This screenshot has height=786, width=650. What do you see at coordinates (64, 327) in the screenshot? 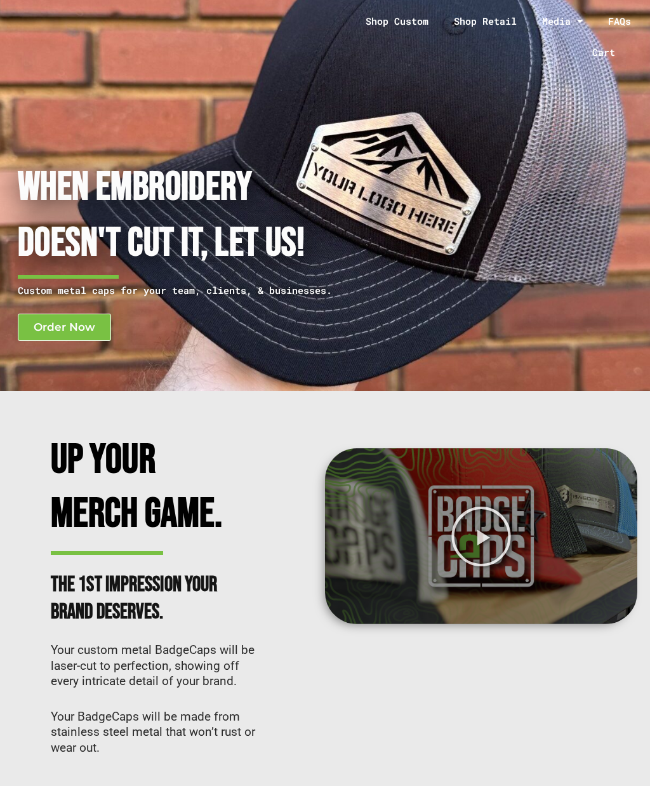
I see `a: Order Now` at bounding box center [64, 327].